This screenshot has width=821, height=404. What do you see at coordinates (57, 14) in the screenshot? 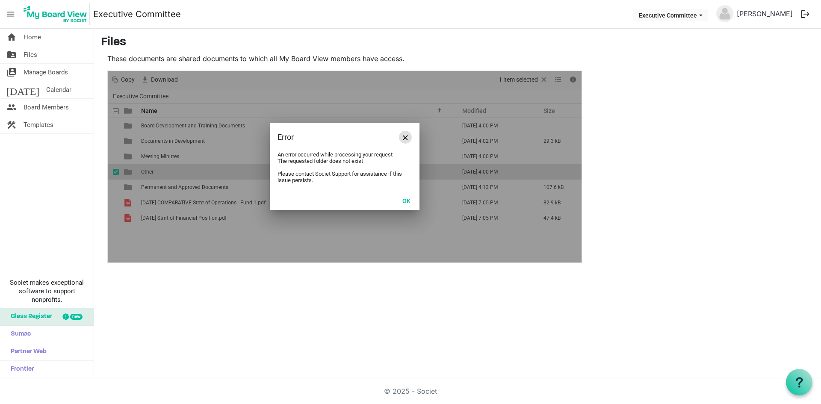
I see `a: My Board View Logo` at bounding box center [57, 14].